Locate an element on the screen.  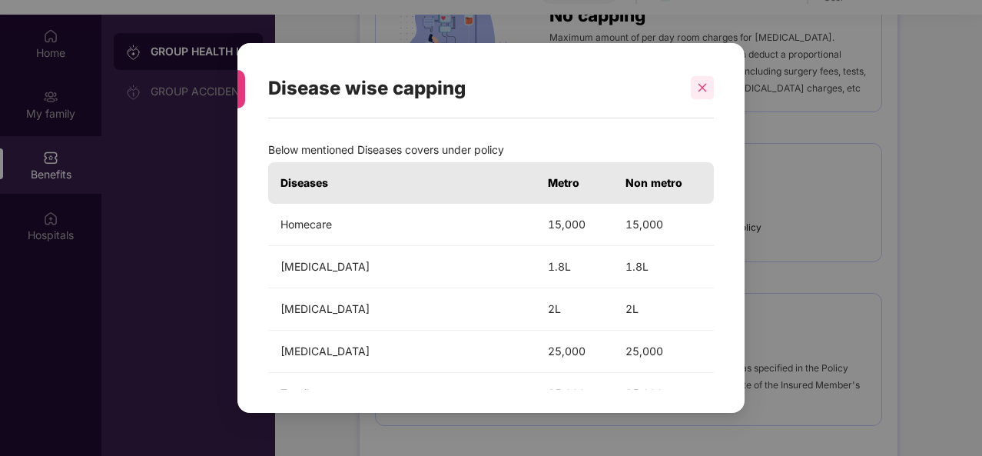
div: Disease wise capping is located at coordinates (473, 88).